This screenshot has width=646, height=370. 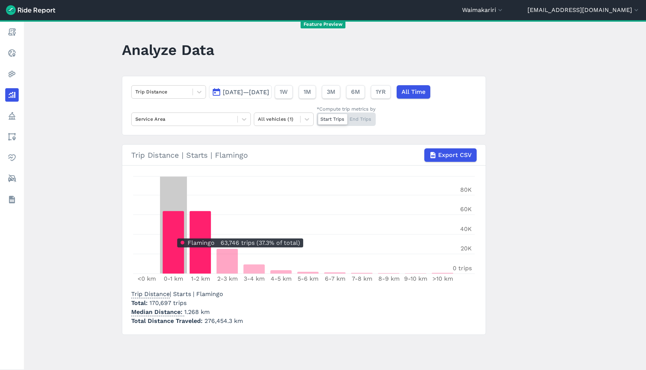 I want to click on a: Datasets, so click(x=12, y=200).